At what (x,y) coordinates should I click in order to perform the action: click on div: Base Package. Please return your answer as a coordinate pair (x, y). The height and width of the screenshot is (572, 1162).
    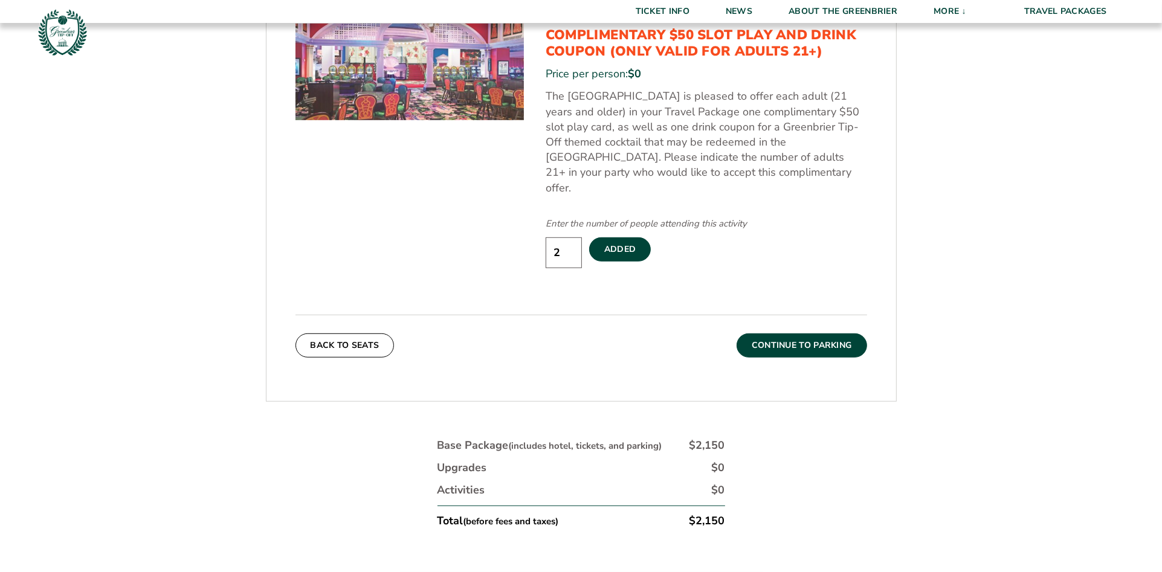
    Looking at the image, I should click on (550, 445).